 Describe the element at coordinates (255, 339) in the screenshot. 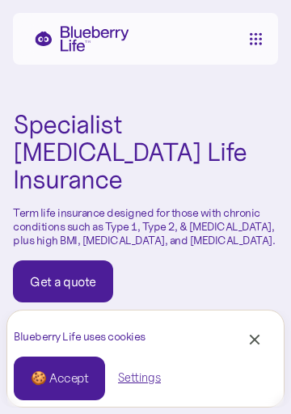

I see `div: Close Cookie Popup` at that location.